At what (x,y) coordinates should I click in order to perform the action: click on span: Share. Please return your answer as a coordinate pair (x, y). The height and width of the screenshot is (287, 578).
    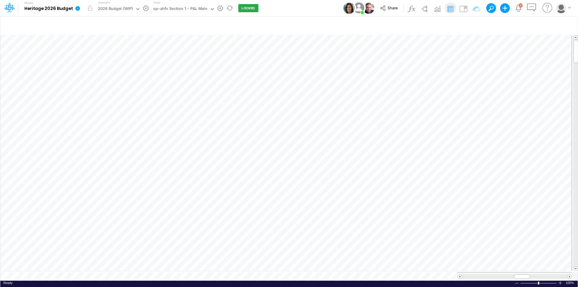
    Looking at the image, I should click on (393, 8).